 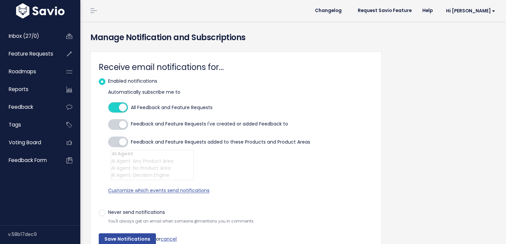 What do you see at coordinates (159, 191) in the screenshot?
I see `span: Customize which events send notifications` at bounding box center [159, 191].